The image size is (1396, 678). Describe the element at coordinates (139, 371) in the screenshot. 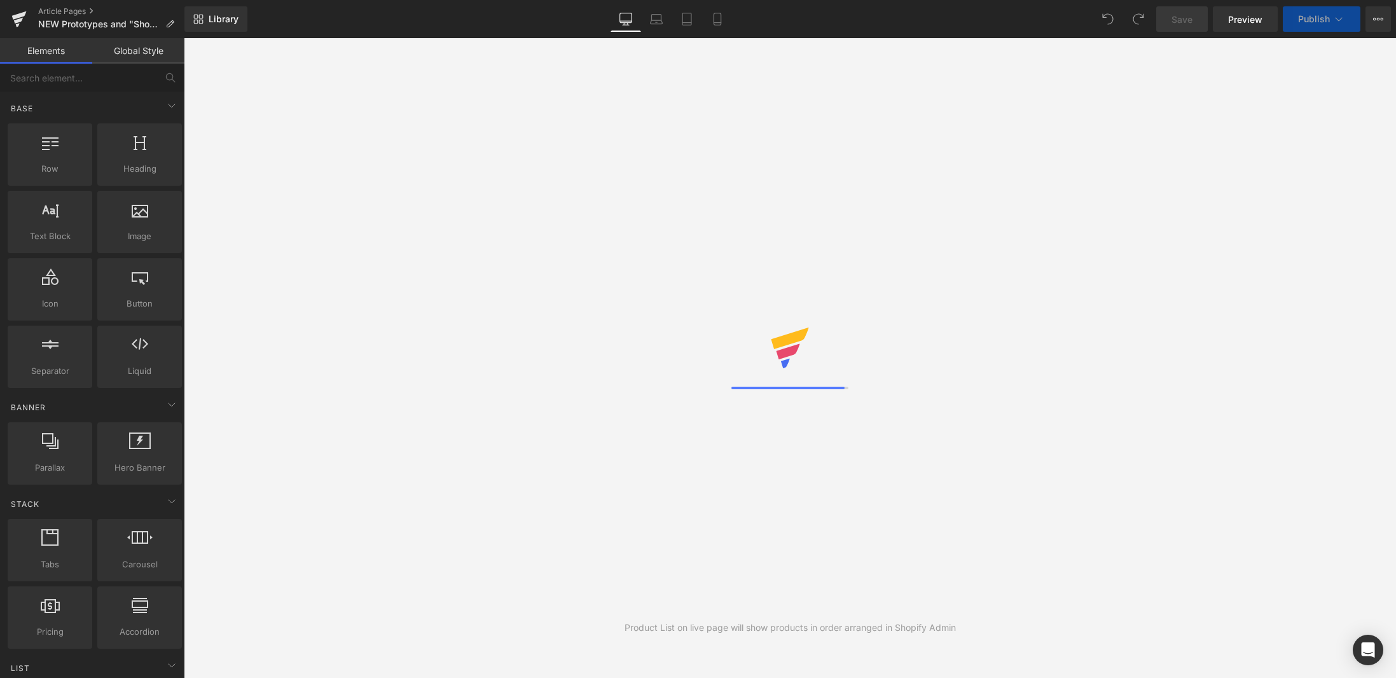

I see `span: Liquid` at that location.